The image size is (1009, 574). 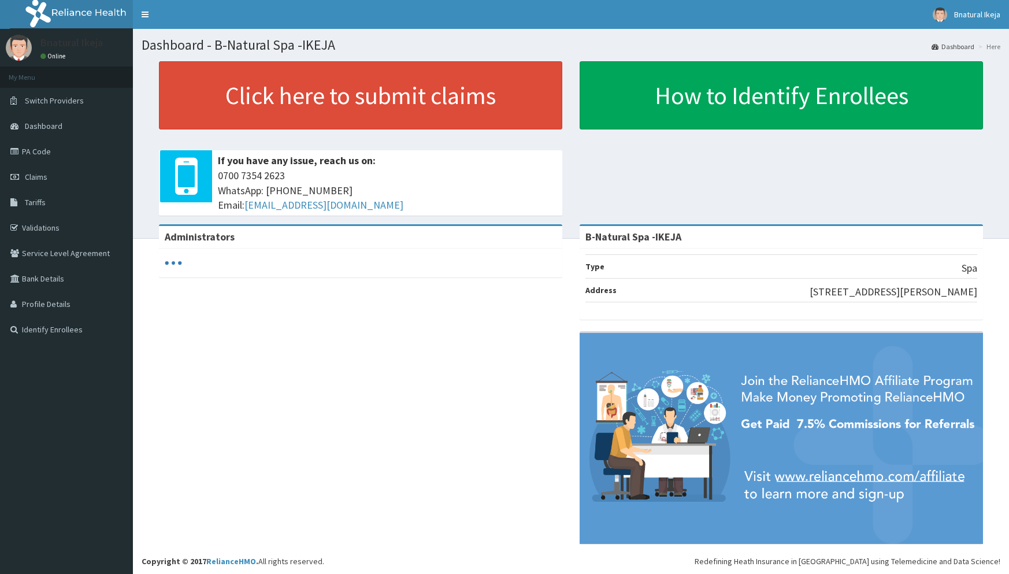 What do you see at coordinates (953, 46) in the screenshot?
I see `a: Dashboard` at bounding box center [953, 46].